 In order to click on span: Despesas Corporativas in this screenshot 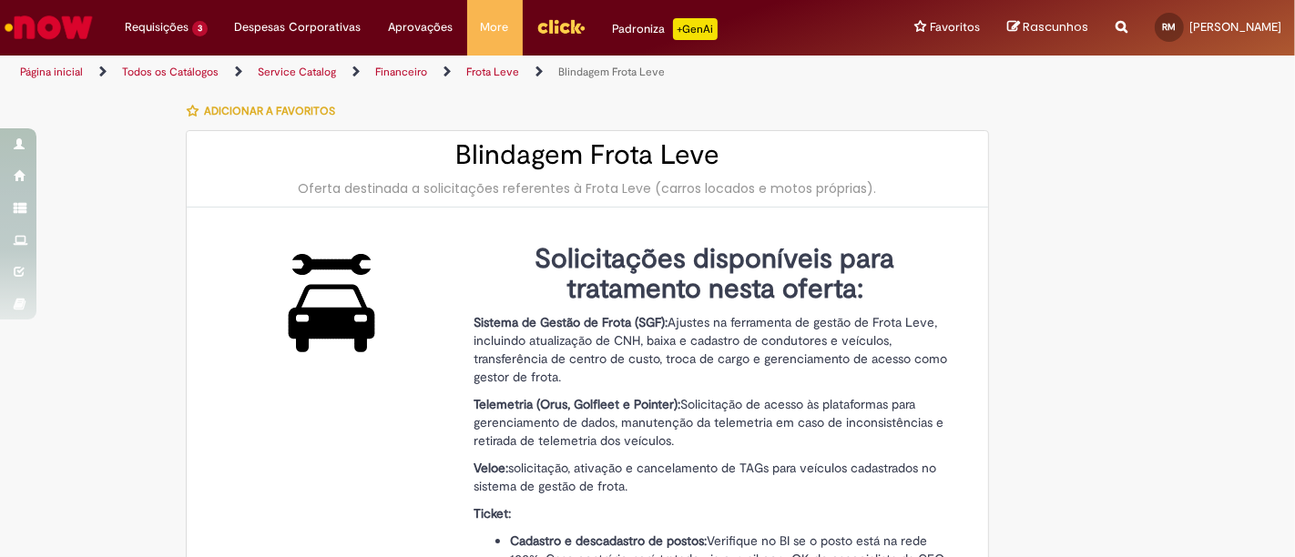, I will do `click(298, 27)`.